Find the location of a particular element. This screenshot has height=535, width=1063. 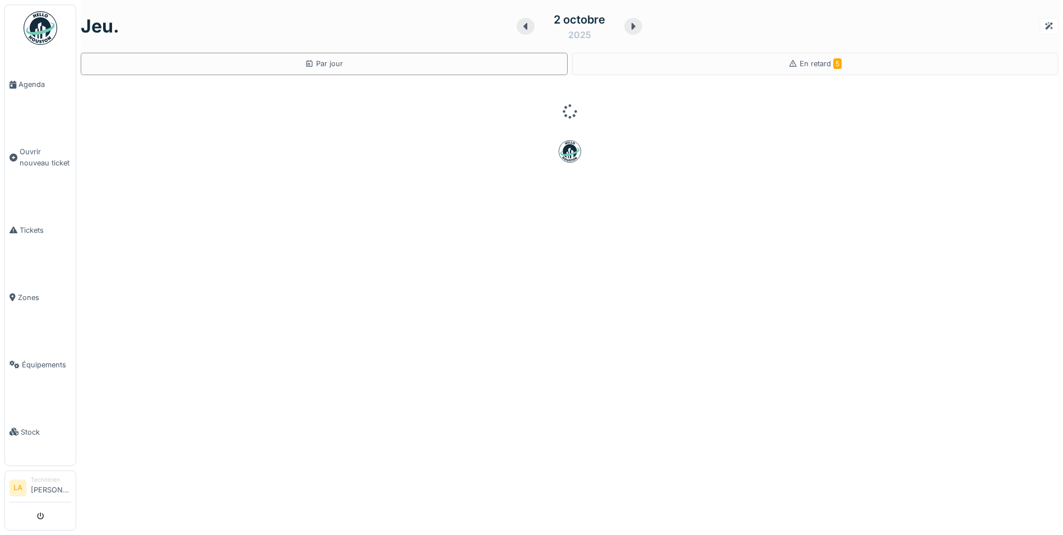

img: Badge_color-CXgf-gQk.svg is located at coordinates (40, 28).